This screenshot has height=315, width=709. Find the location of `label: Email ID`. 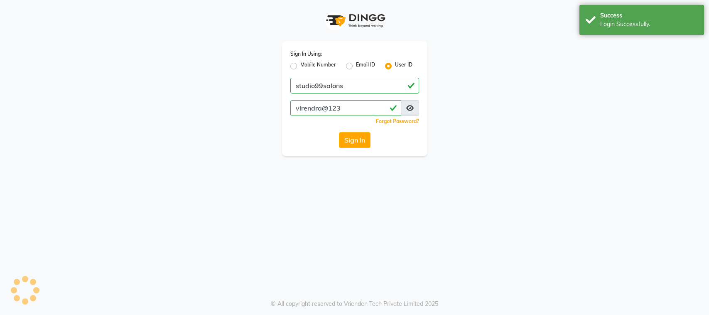

label: Email ID is located at coordinates (365, 66).